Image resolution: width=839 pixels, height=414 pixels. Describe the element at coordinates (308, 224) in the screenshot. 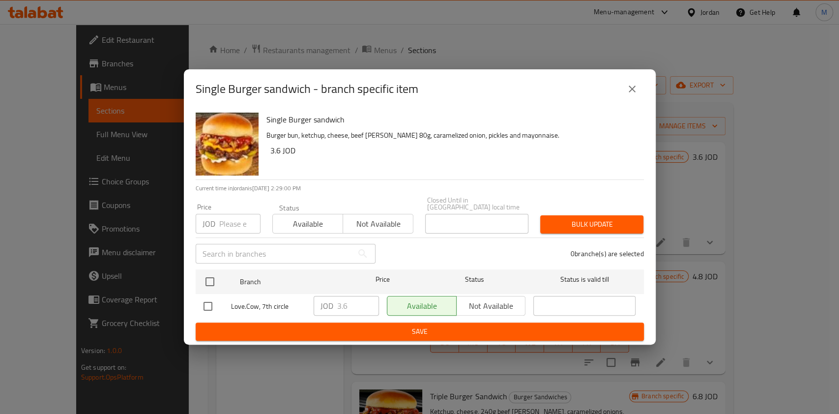

I see `button: Available` at that location.